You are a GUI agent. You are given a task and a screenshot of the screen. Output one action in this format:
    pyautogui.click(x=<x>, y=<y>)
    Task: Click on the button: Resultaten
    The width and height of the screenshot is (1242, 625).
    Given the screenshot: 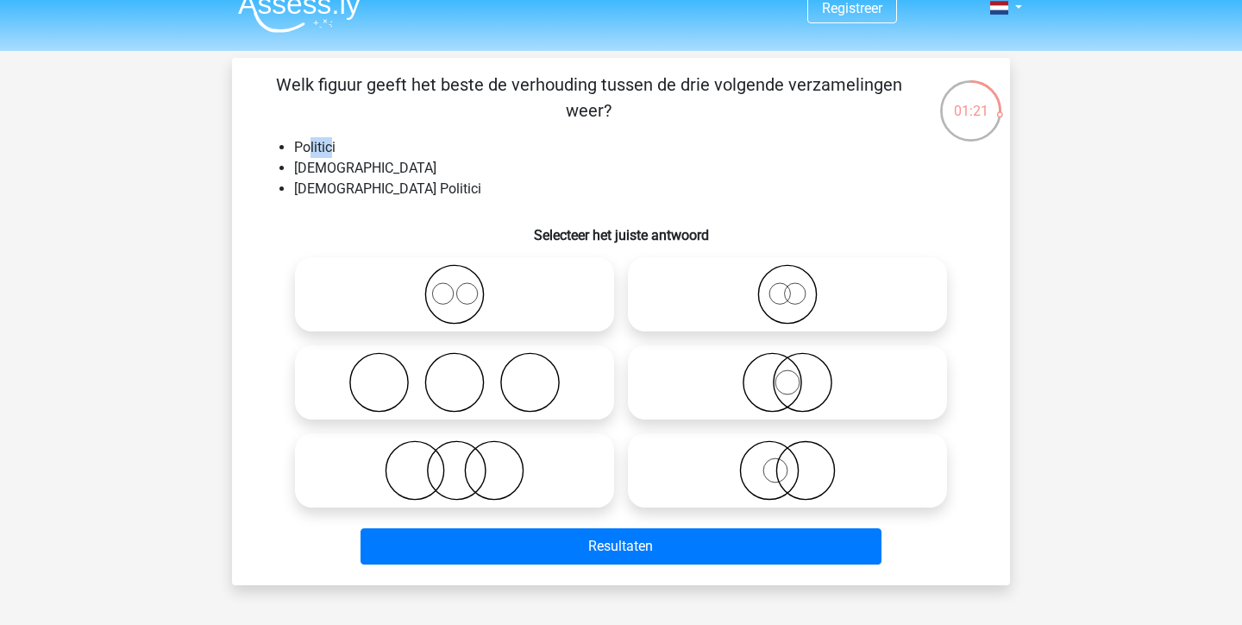 What is the action you would take?
    pyautogui.click(x=621, y=546)
    